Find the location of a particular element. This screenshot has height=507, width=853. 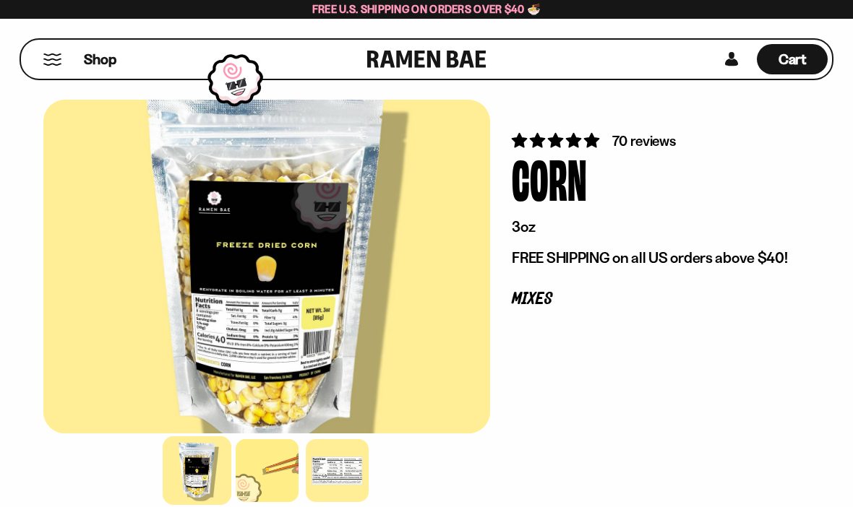

p: FREE SHIPPING on all US orders above $40! is located at coordinates (650, 258).